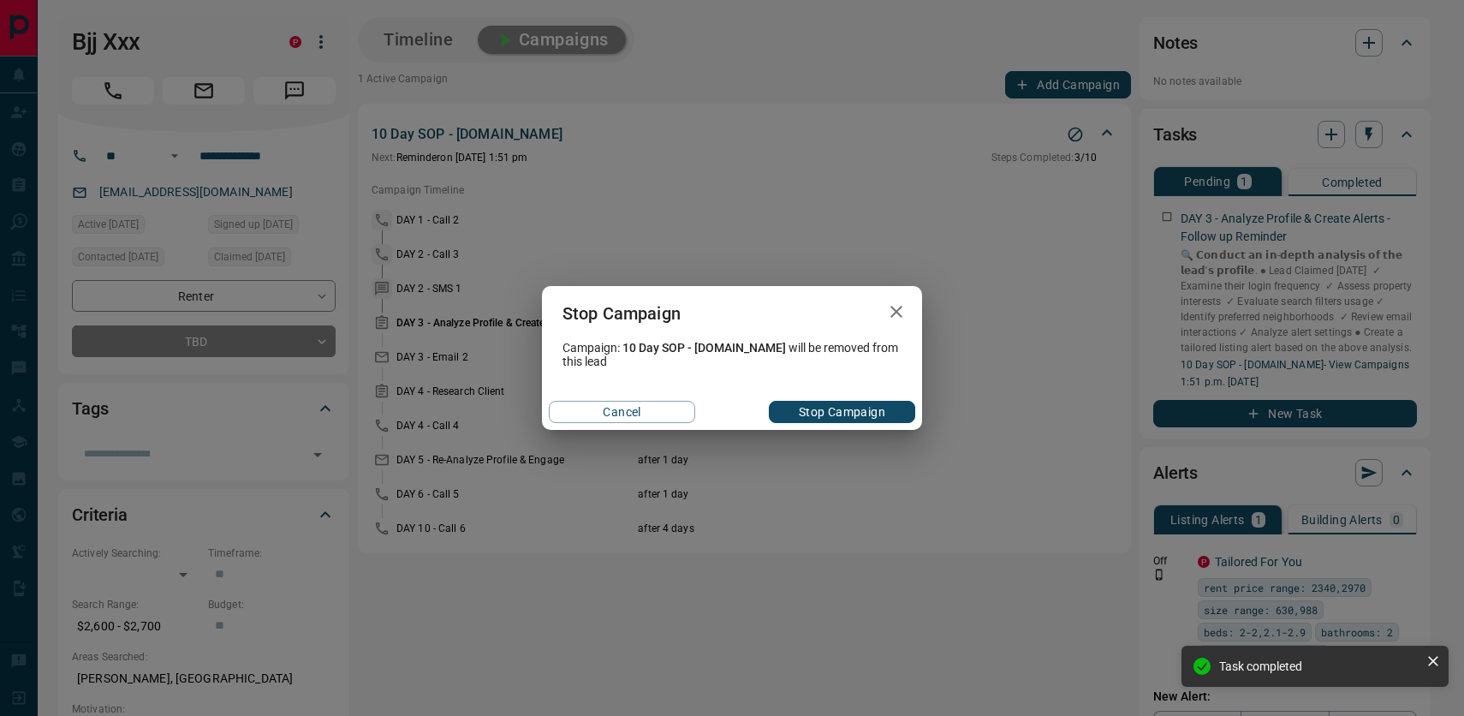 The height and width of the screenshot is (716, 1464). I want to click on div: Campaign: will be removed from this lead, so click(732, 354).